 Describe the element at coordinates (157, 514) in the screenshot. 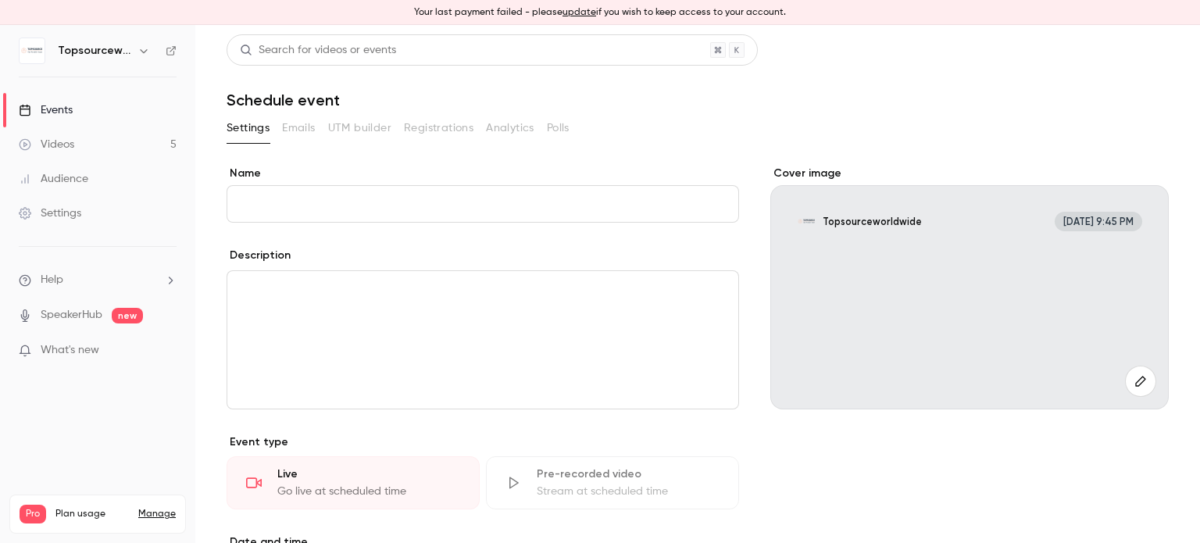

I see `a: Manage` at that location.